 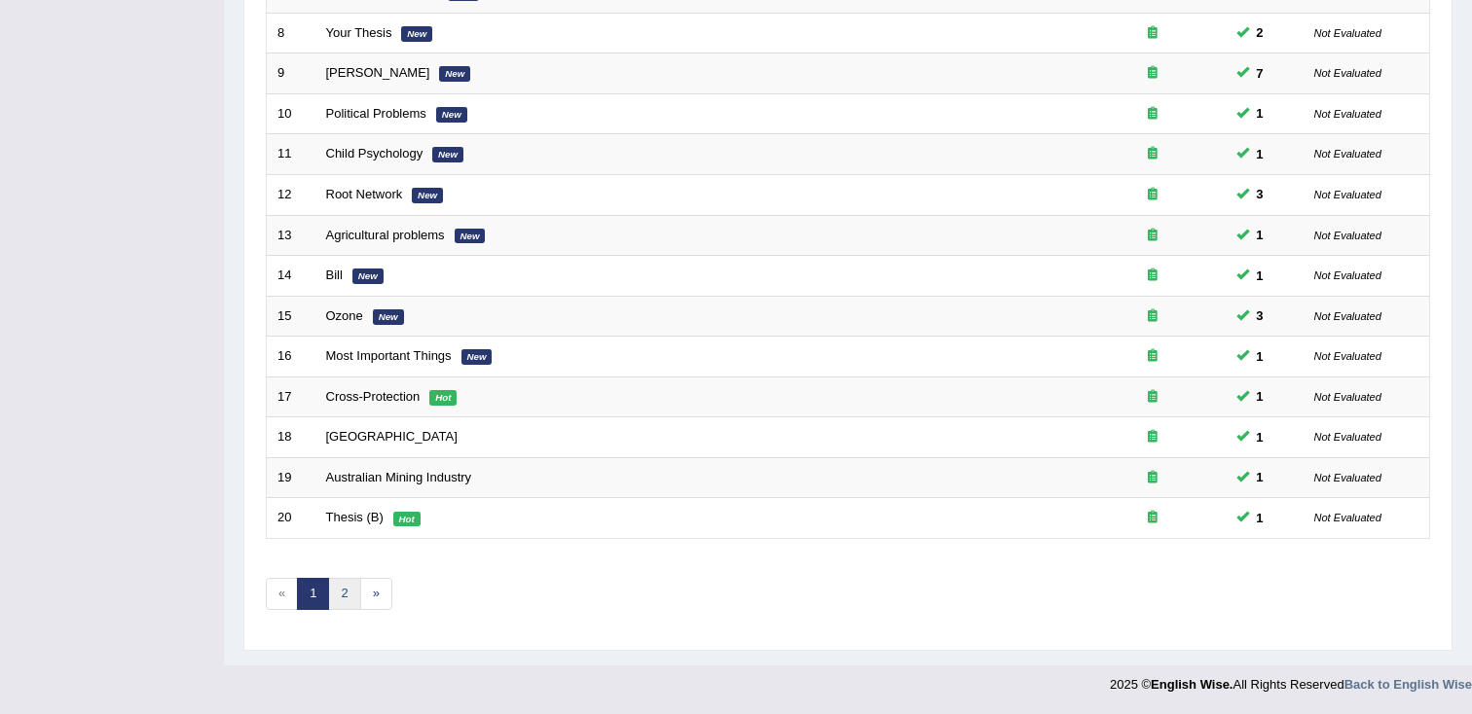 I want to click on td: 12, so click(x=291, y=195).